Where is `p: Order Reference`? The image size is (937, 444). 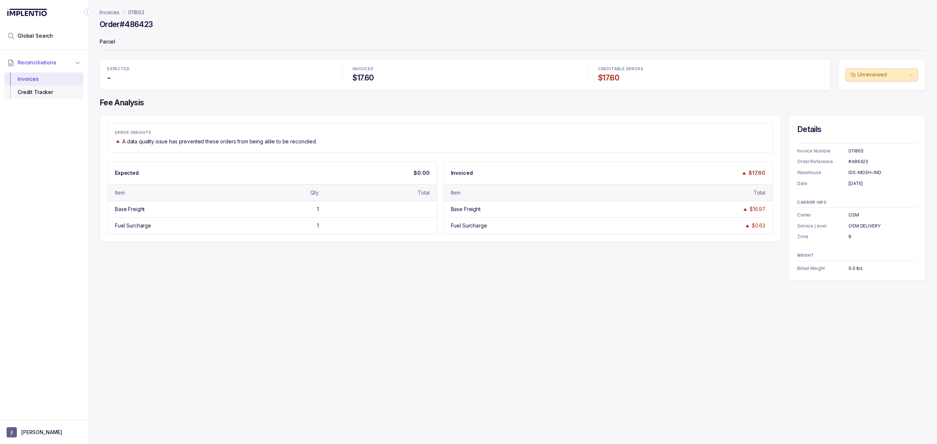 p: Order Reference is located at coordinates (823, 162).